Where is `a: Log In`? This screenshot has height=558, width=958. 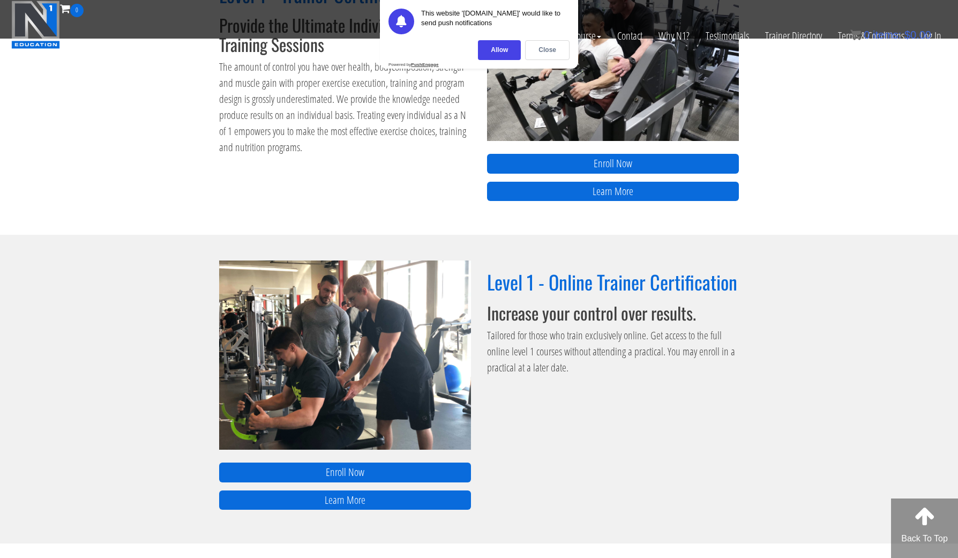
a: Log In is located at coordinates (931, 36).